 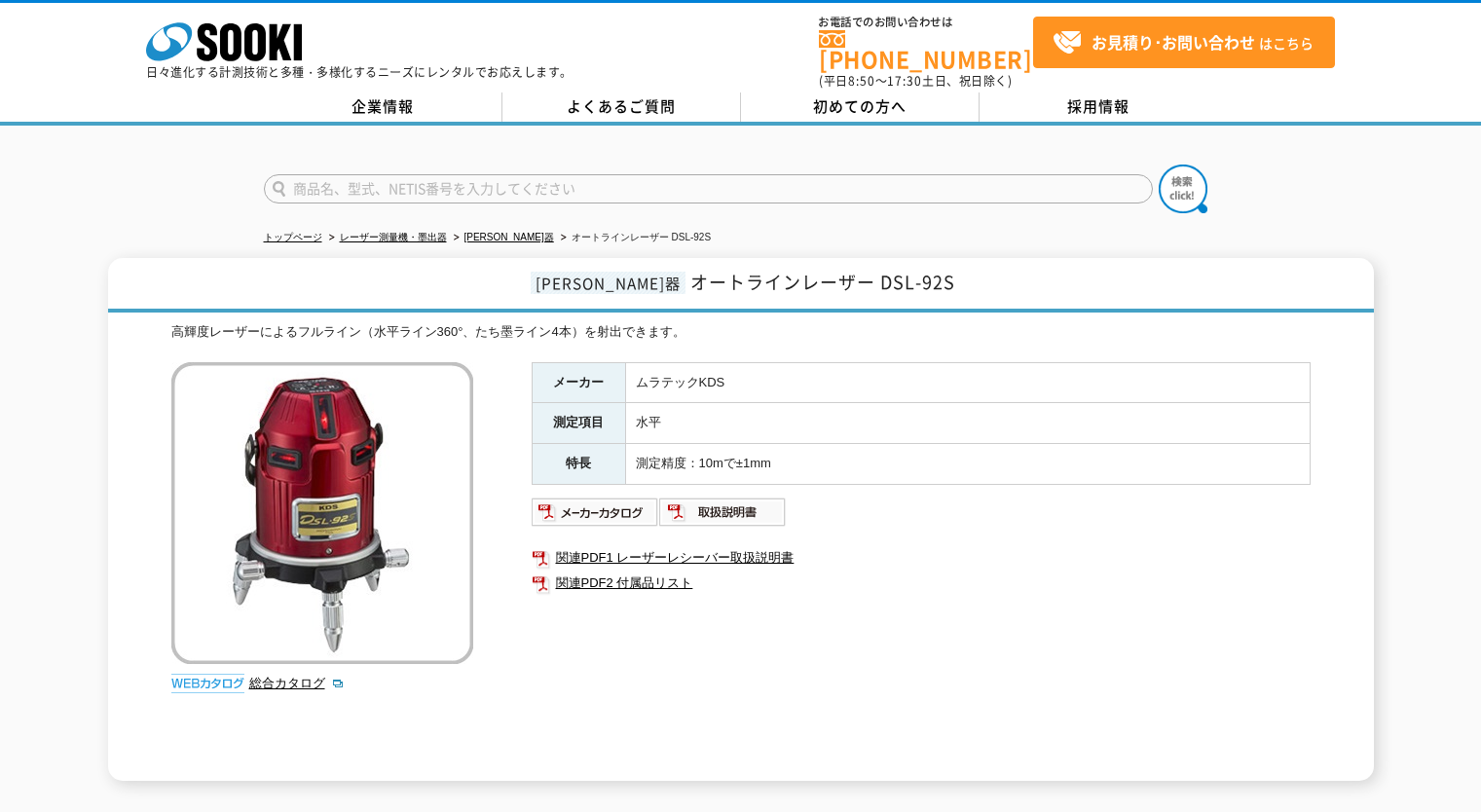 What do you see at coordinates (860, 107) in the screenshot?
I see `a: 初めての方へ` at bounding box center [860, 107].